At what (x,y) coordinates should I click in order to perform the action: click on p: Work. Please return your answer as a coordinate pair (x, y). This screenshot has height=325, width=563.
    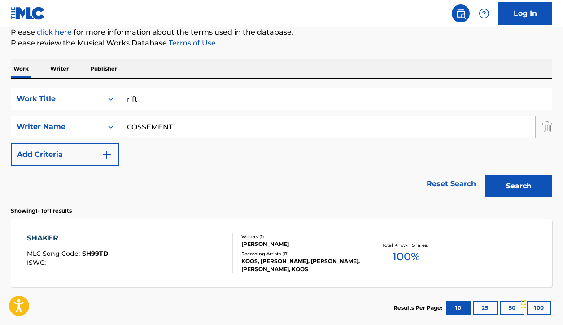
    Looking at the image, I should click on (21, 69).